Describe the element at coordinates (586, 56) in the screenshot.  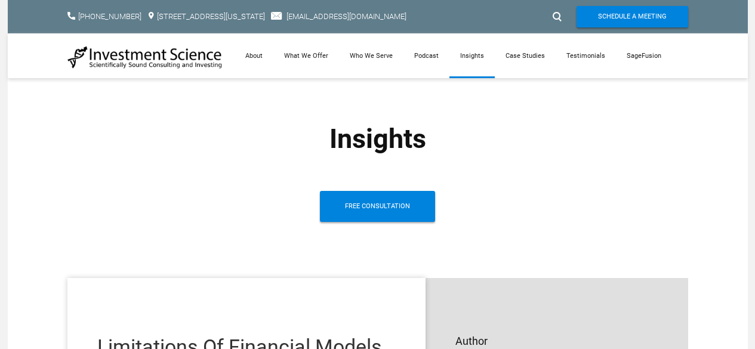
I see `a: Testimonials` at that location.